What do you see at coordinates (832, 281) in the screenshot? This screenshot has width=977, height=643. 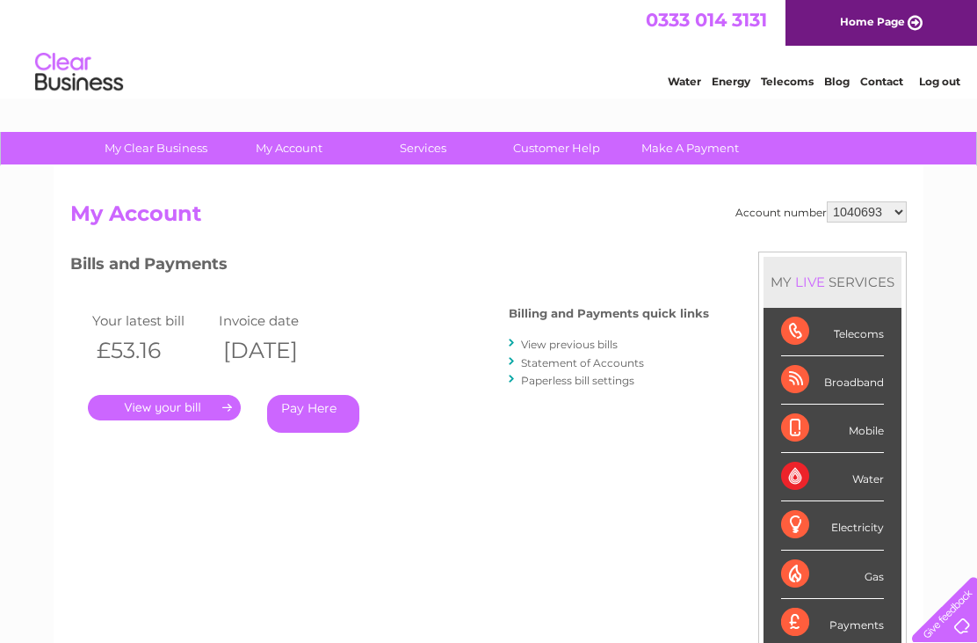 I see `div: MY SERVICES` at bounding box center [832, 281].